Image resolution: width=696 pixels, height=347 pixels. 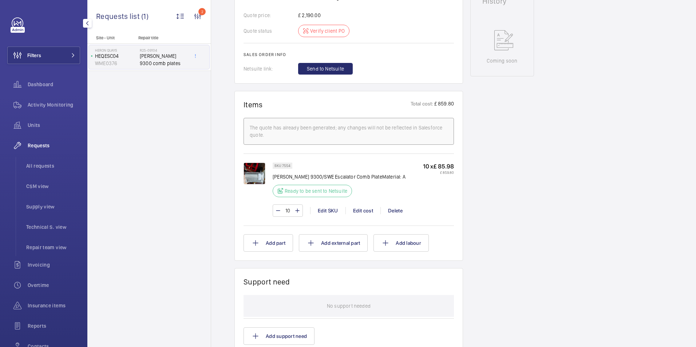 I want to click on span: Activity Monitoring, so click(x=54, y=105).